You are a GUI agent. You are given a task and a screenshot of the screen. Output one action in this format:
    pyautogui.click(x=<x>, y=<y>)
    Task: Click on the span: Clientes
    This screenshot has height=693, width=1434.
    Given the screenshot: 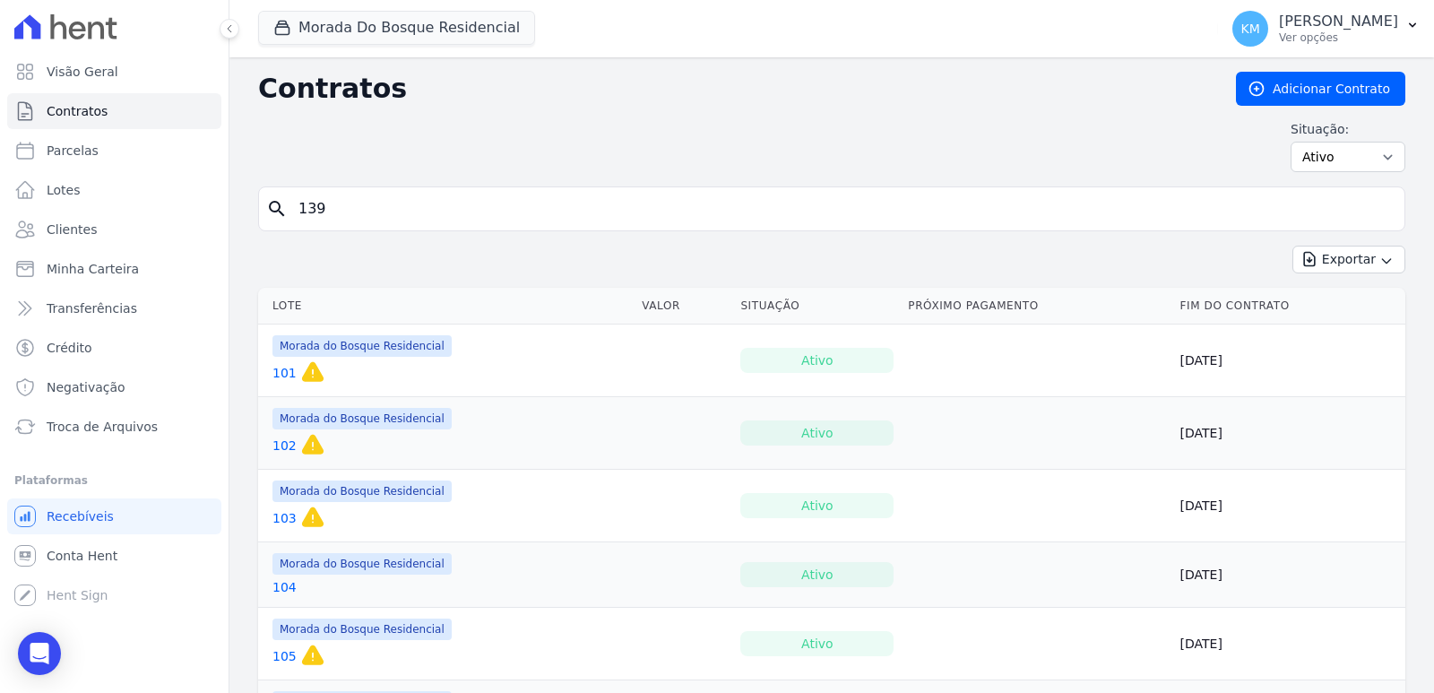 What is the action you would take?
    pyautogui.click(x=72, y=229)
    